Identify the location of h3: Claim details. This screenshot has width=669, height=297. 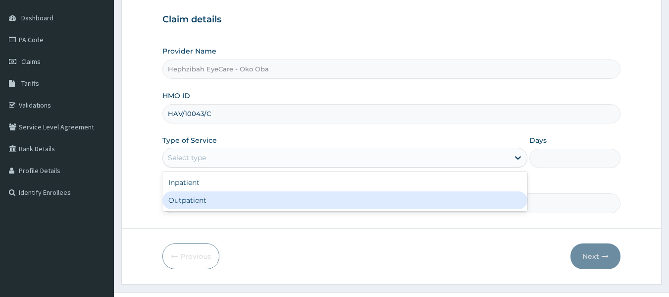
(392, 20).